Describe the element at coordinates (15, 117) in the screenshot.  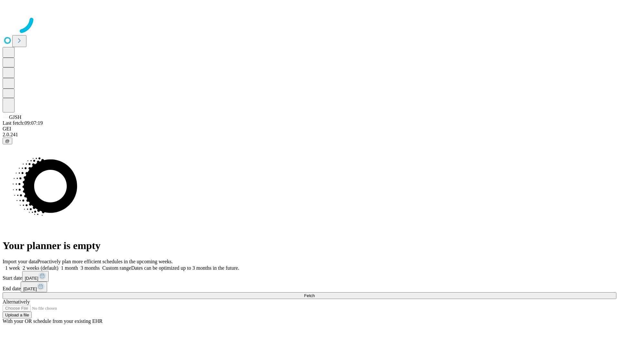
I see `span: GJSH` at that location.